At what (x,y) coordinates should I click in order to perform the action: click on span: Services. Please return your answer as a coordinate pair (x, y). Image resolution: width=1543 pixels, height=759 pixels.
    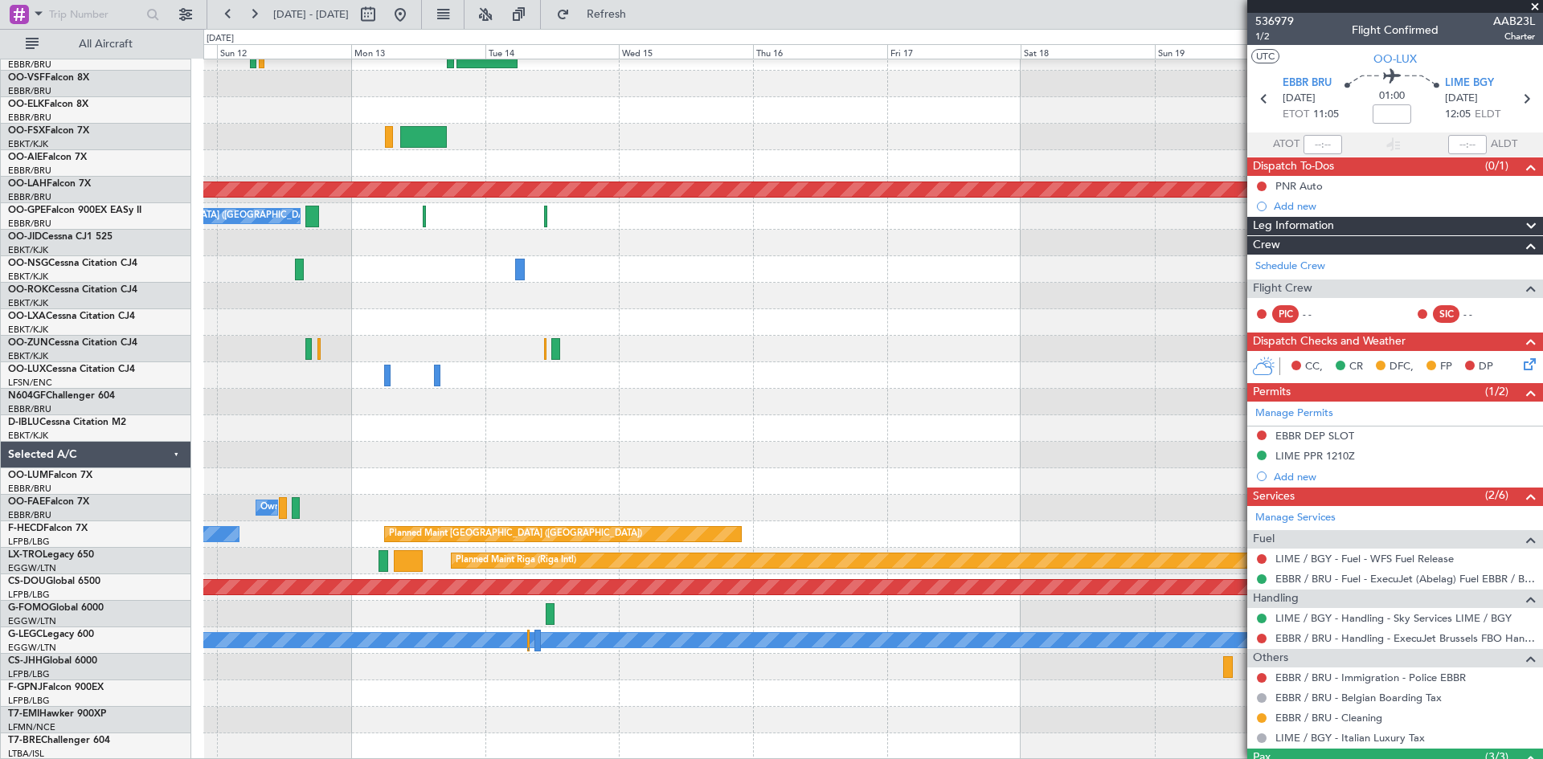
    Looking at the image, I should click on (1273, 497).